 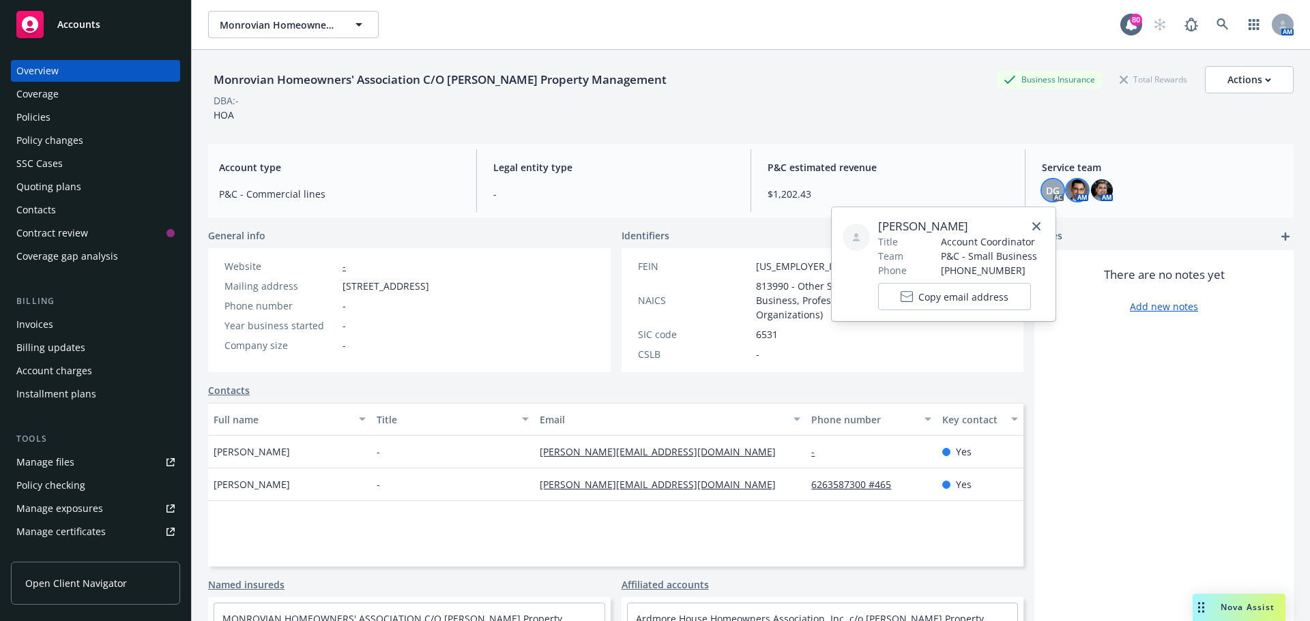 What do you see at coordinates (890, 256) in the screenshot?
I see `span: Team` at bounding box center [890, 256].